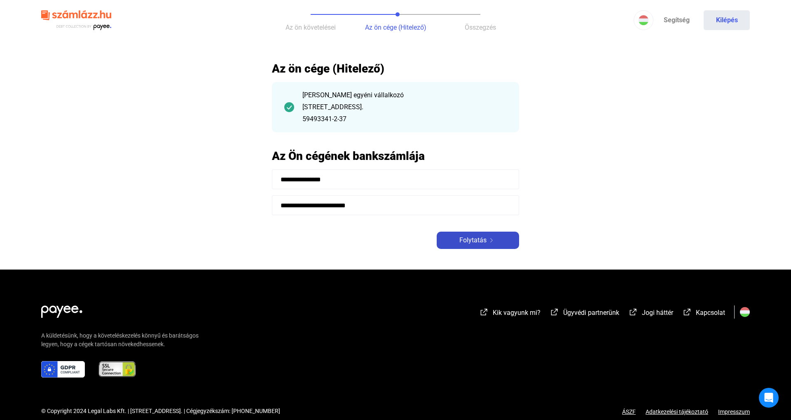  Describe the element at coordinates (584, 314) in the screenshot. I see `a: external-link-whiteÜgyvédi partnerünk` at that location.